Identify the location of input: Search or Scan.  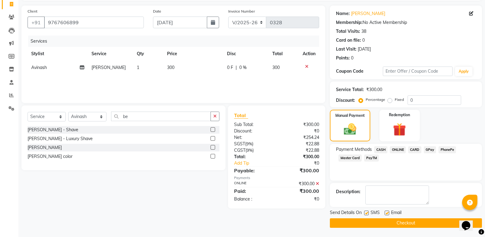
(161, 116).